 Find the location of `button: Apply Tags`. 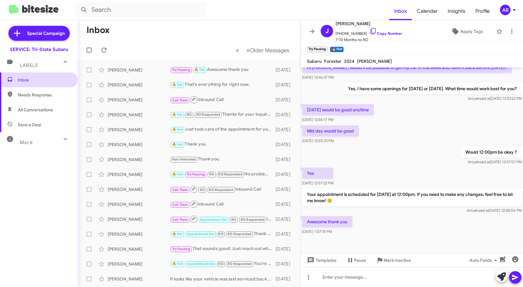

button: Apply Tags is located at coordinates (467, 31).